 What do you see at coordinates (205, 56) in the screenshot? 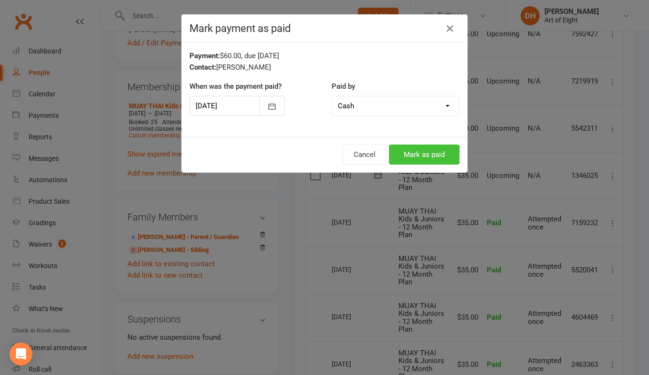
I see `strong: Payment:` at bounding box center [205, 56].